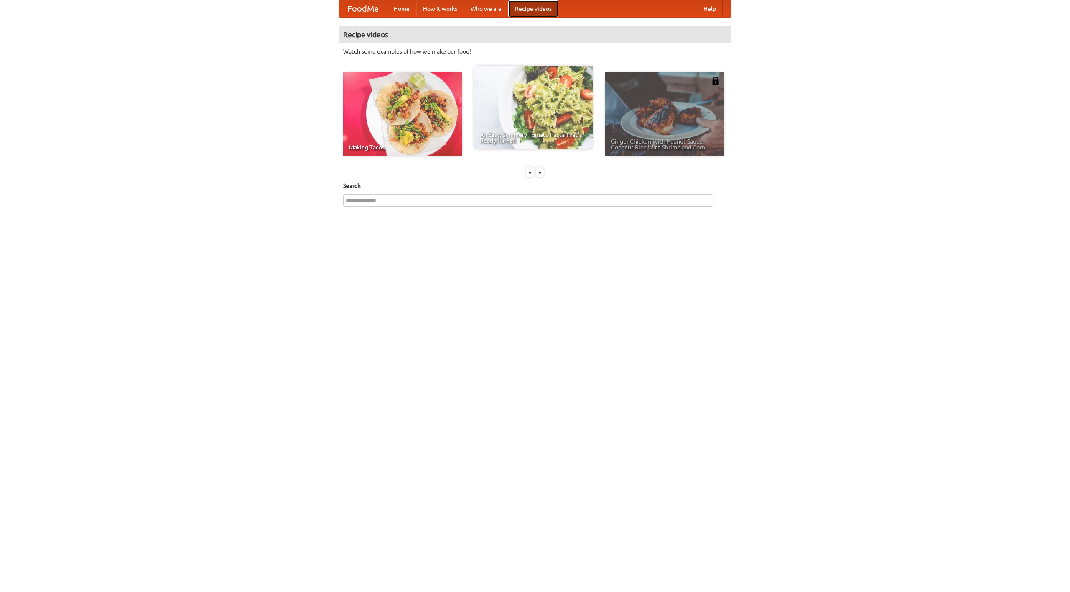 The image size is (1070, 592). Describe the element at coordinates (535, 186) in the screenshot. I see `h5: Search` at that location.